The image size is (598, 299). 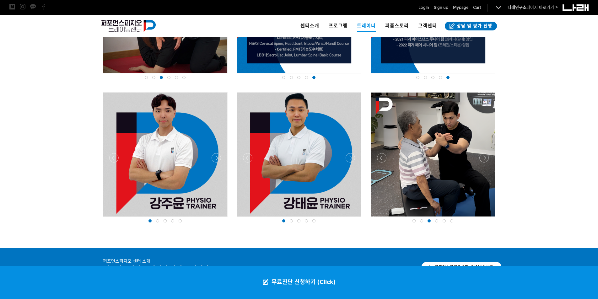 I want to click on strong: 나래연구소, so click(x=517, y=8).